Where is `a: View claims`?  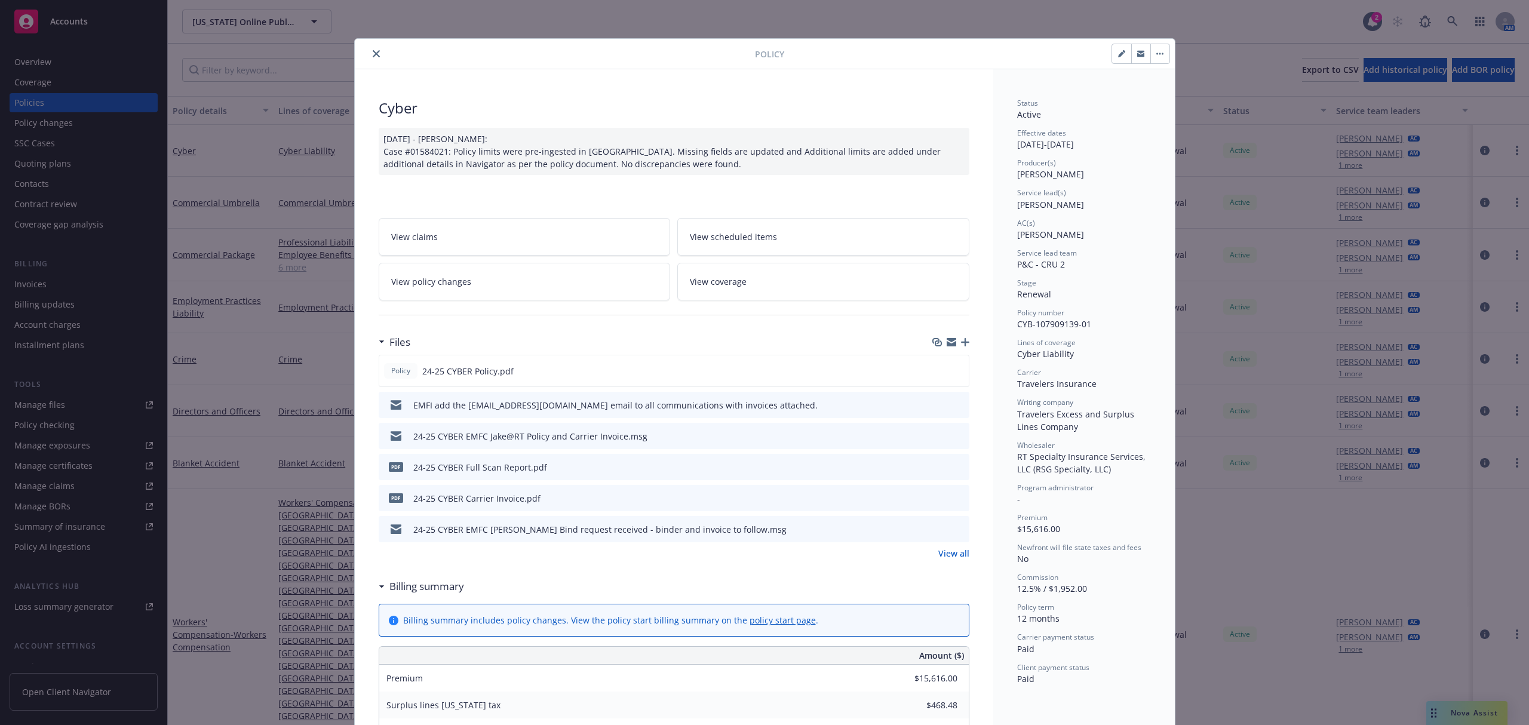 a: View claims is located at coordinates (524, 237).